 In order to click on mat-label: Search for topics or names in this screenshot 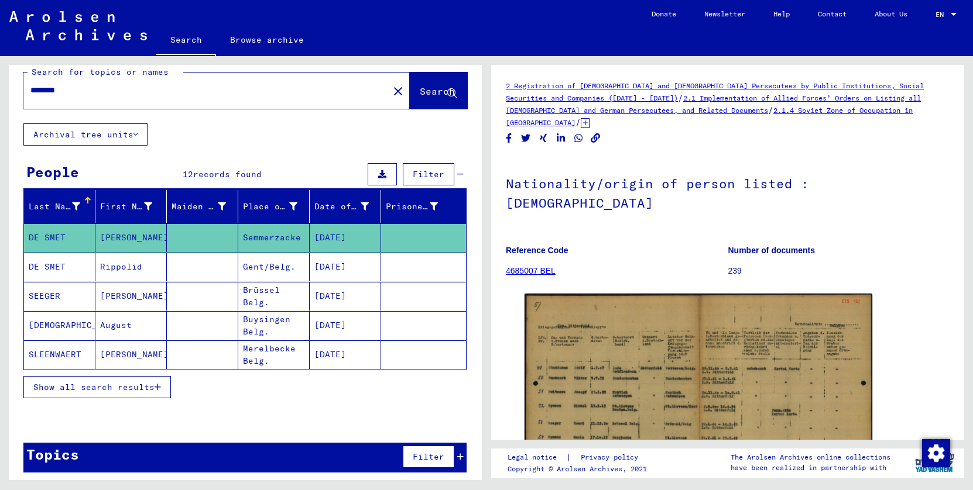, I will do `click(100, 72)`.